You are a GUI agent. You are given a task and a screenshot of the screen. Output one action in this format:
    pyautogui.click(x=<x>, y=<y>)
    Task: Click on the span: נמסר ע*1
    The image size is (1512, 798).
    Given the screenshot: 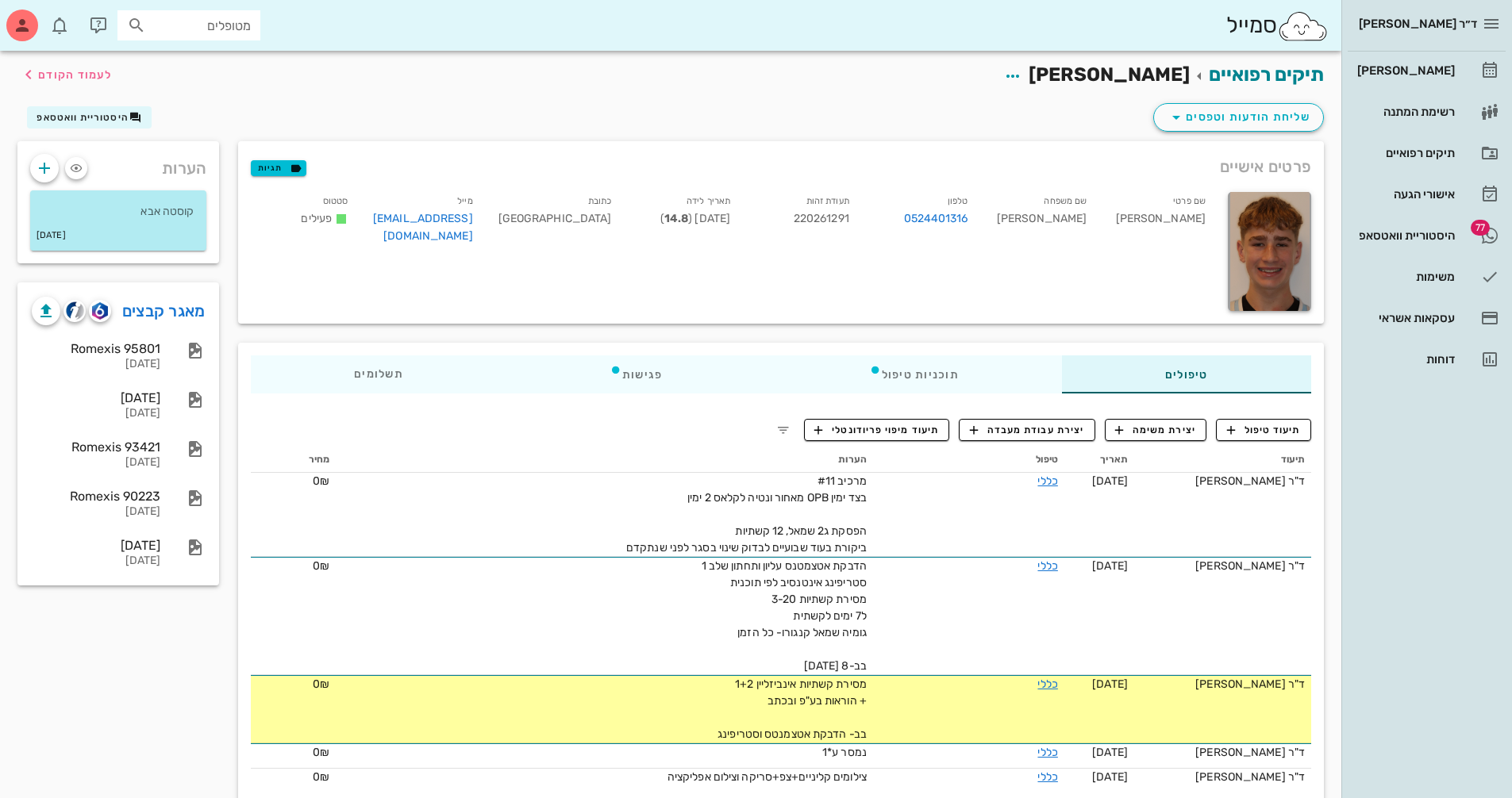 What is the action you would take?
    pyautogui.click(x=844, y=752)
    